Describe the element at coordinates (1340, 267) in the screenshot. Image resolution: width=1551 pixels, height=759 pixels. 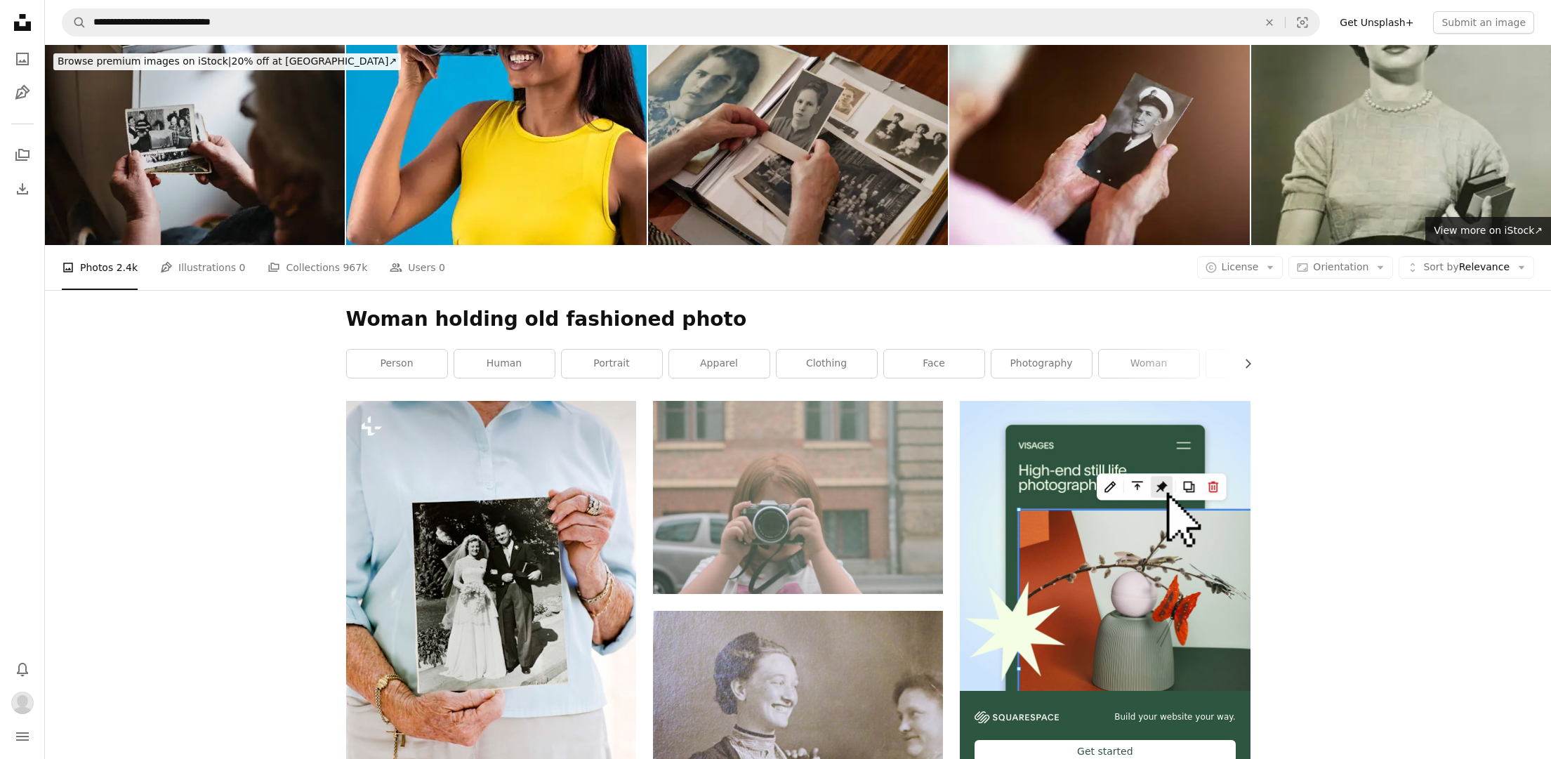
I see `span: Orientation` at that location.